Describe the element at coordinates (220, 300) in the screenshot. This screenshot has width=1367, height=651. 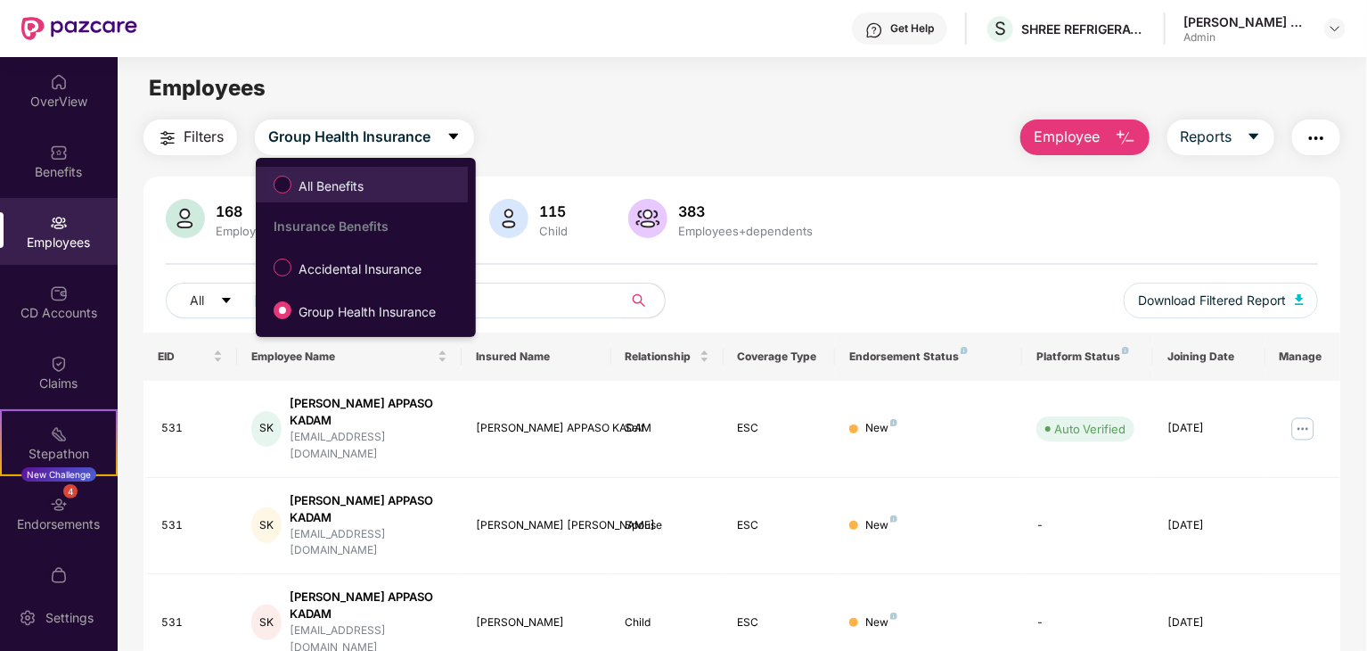
I see `button: Allcaret-down` at that location.